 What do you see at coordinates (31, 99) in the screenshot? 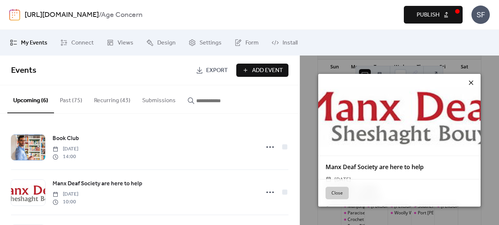
I see `button: Upcoming (6)` at bounding box center [31, 99].